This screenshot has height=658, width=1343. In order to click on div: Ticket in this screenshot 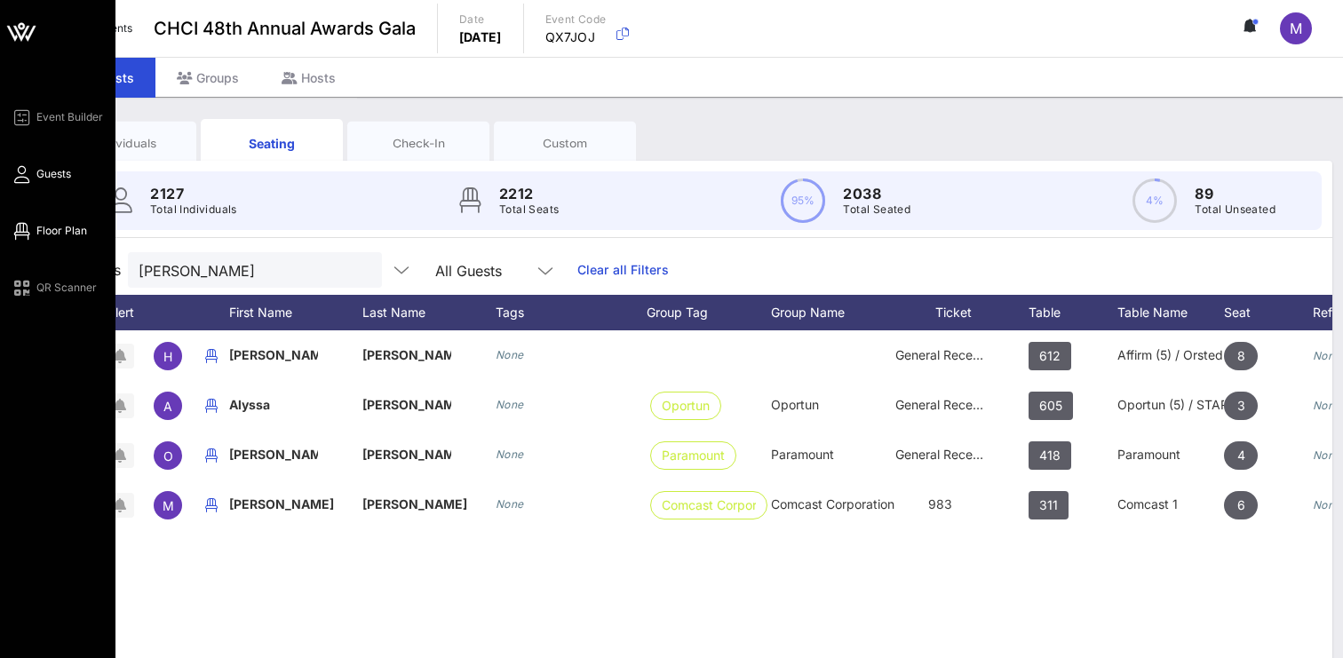, I will do `click(962, 313)`.